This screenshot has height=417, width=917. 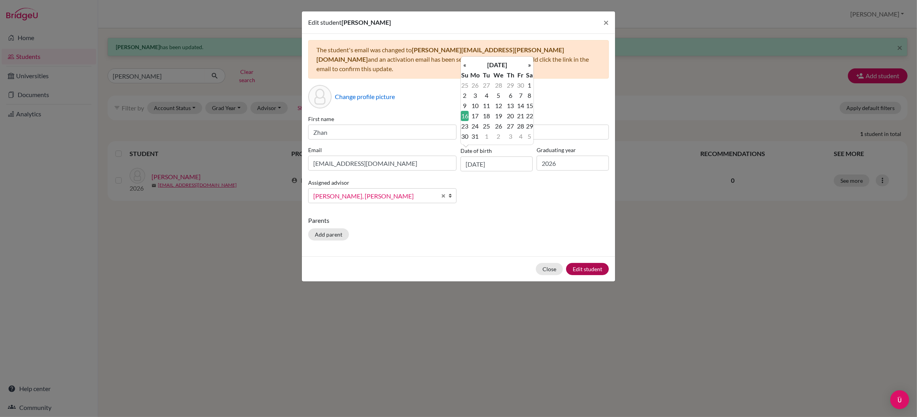 I want to click on button: Edit student, so click(x=587, y=269).